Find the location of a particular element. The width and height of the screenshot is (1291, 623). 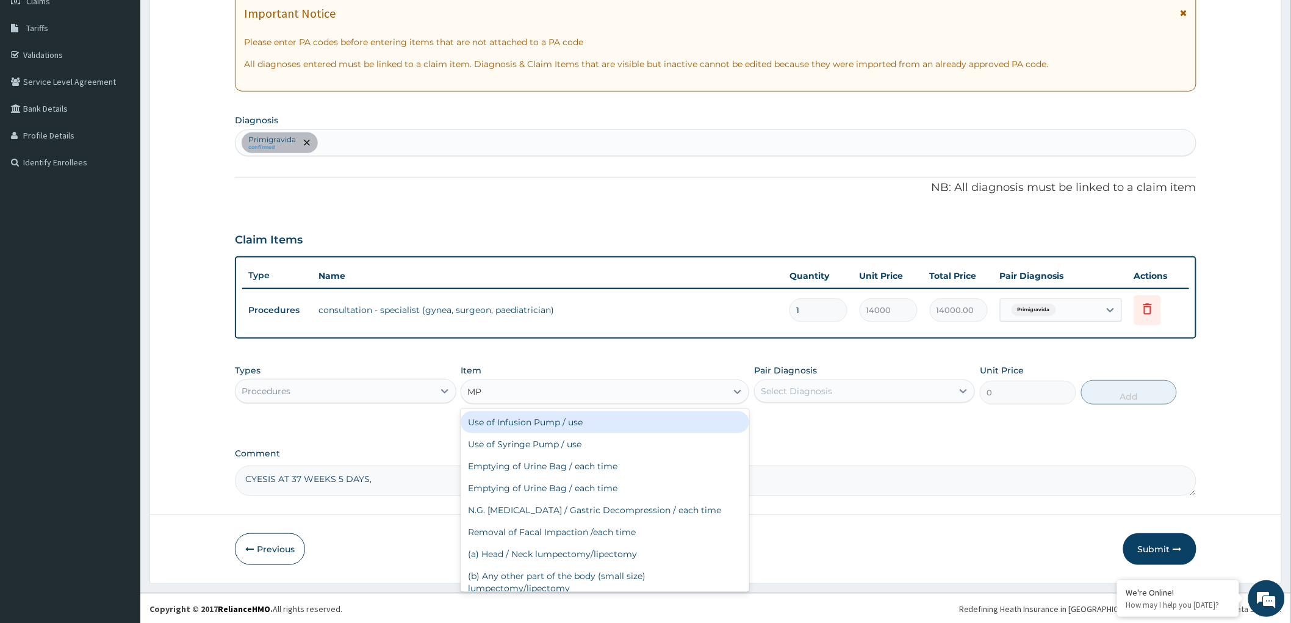

small: confirmed is located at coordinates (272, 148).